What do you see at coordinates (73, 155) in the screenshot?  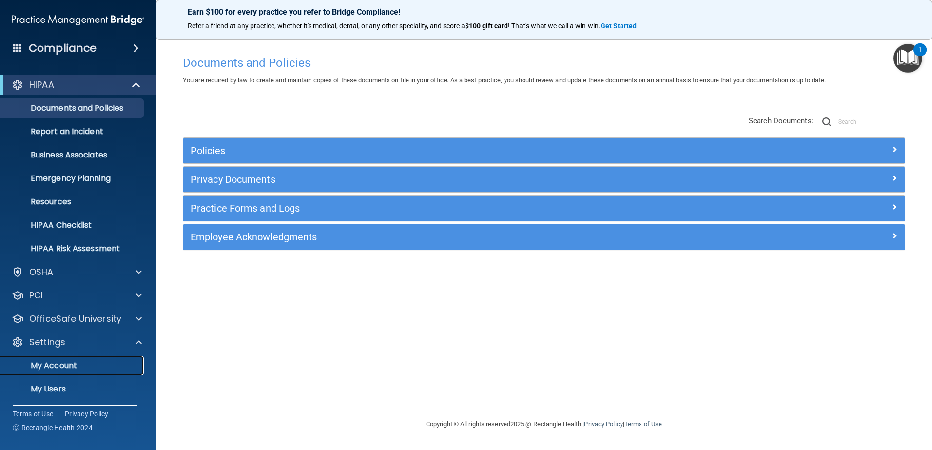 I see `p: Business Associates` at bounding box center [73, 155].